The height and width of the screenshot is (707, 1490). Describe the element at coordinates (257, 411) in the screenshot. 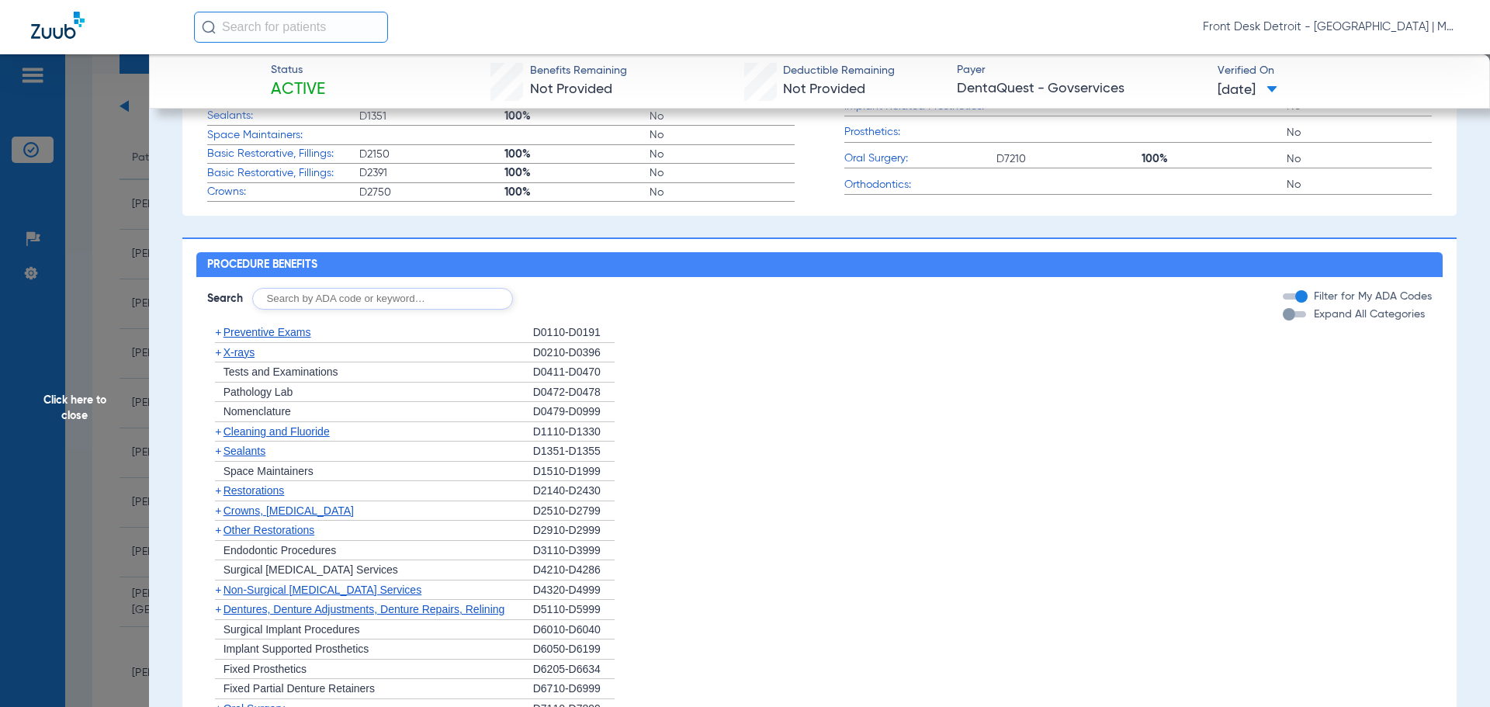

I see `span: Nomenclature` at that location.